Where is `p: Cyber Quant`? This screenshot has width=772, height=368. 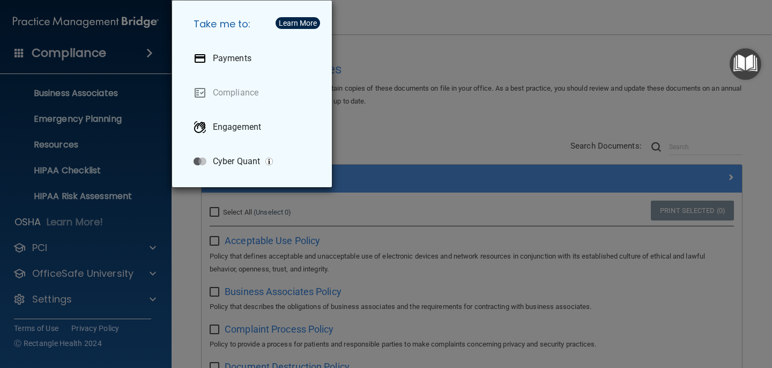
p: Cyber Quant is located at coordinates (237, 161).